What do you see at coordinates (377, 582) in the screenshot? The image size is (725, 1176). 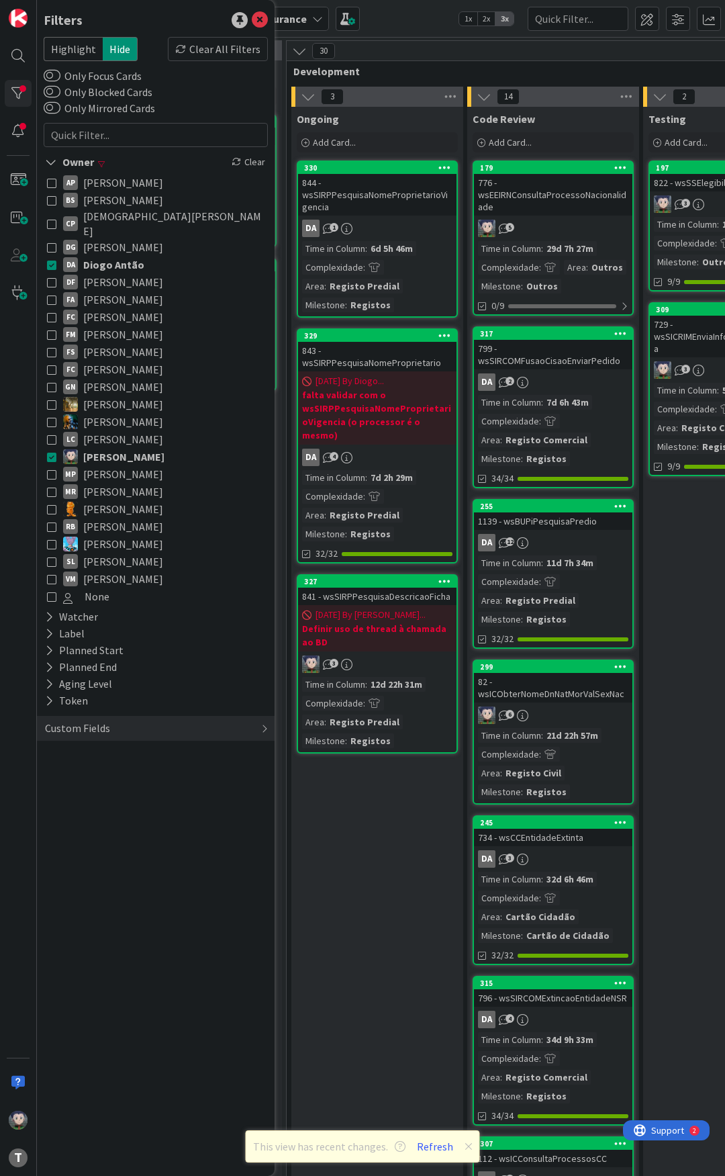 I see `div: 327` at bounding box center [377, 582].